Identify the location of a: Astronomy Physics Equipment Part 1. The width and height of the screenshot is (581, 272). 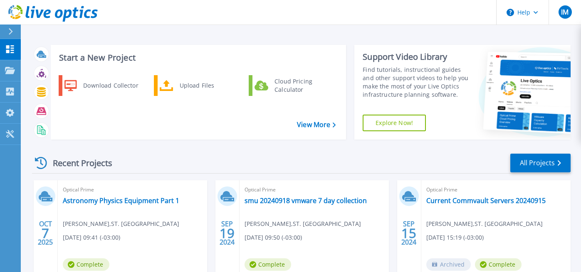
(121, 201).